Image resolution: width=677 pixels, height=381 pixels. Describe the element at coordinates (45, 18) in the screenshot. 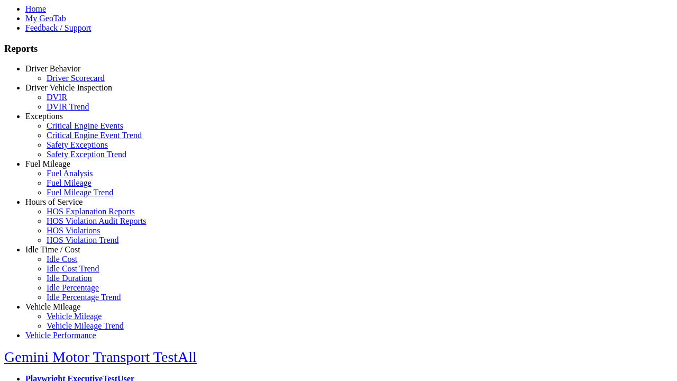

I see `a: My GeoTab` at that location.